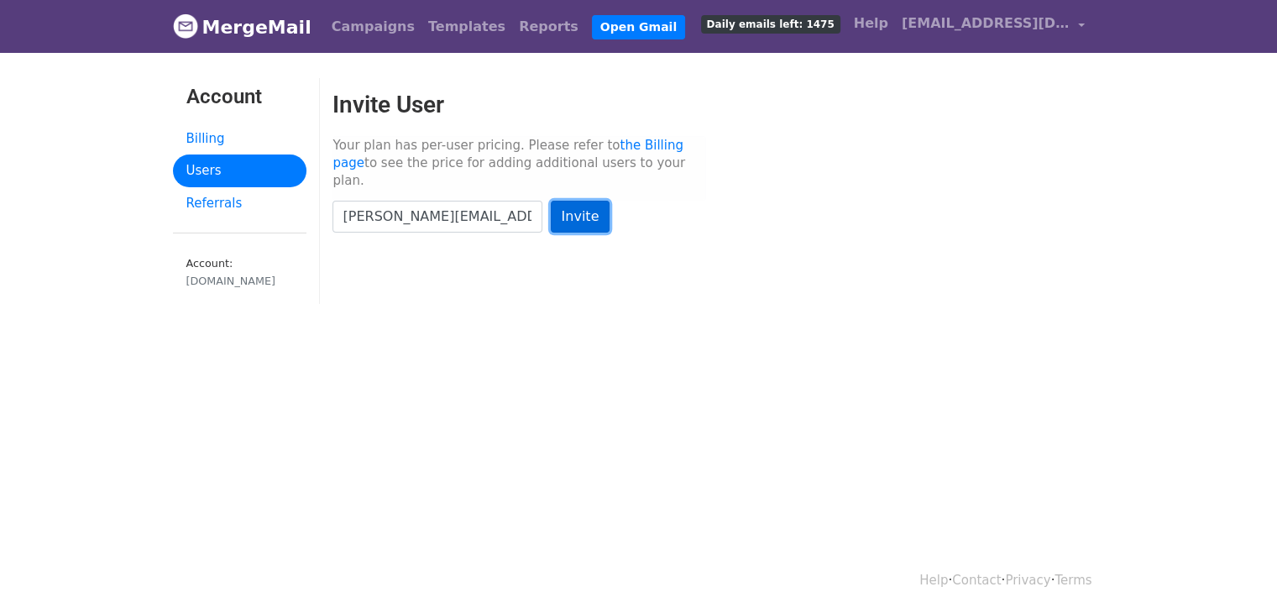 This screenshot has width=1277, height=613. Describe the element at coordinates (580, 217) in the screenshot. I see `input: Invite` at that location.